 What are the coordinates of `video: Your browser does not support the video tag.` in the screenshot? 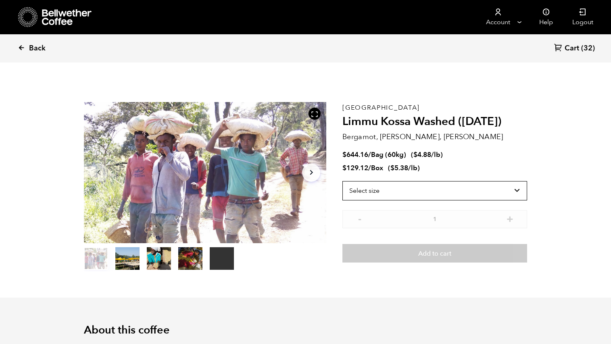 It's located at (222, 259).